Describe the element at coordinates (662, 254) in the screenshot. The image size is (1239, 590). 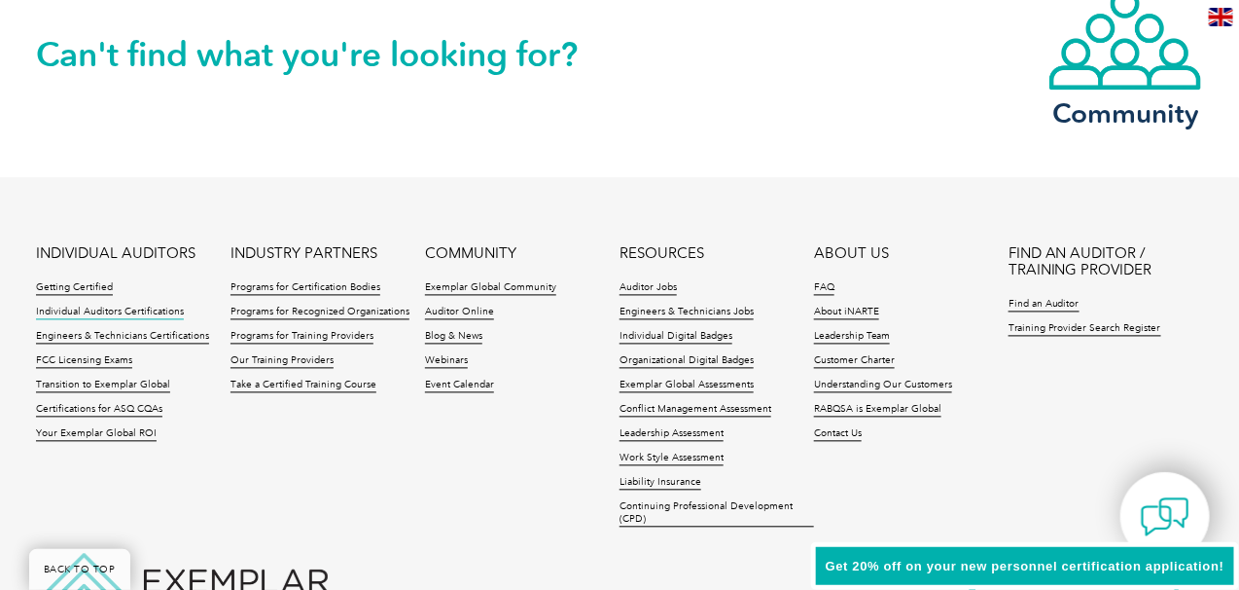
I see `a: RESOURCES` at that location.